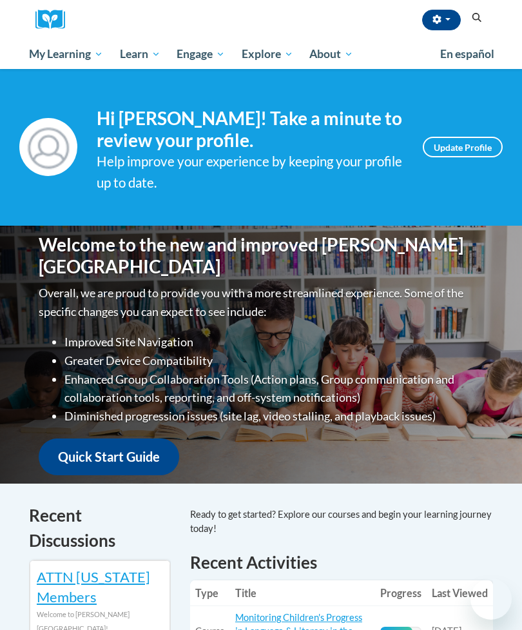 The image size is (522, 630). I want to click on div: Main menu, so click(261, 54).